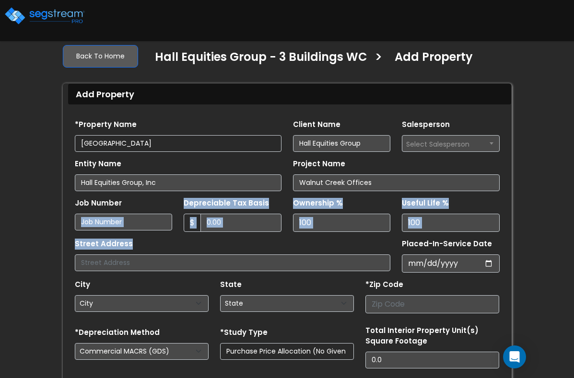  I want to click on div: Open Intercom Messenger, so click(515, 357).